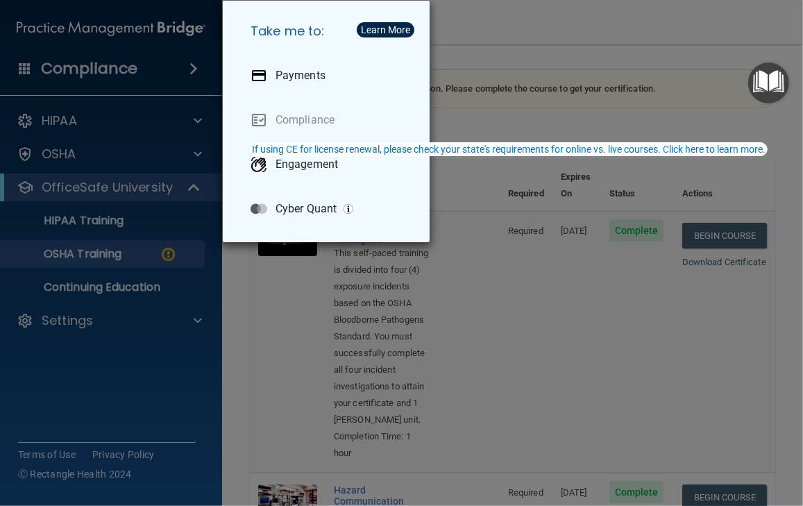 The height and width of the screenshot is (506, 803). Describe the element at coordinates (509, 149) in the screenshot. I see `div: If using CE for license renewal, please check your state's requirements for online vs. live cours...` at that location.